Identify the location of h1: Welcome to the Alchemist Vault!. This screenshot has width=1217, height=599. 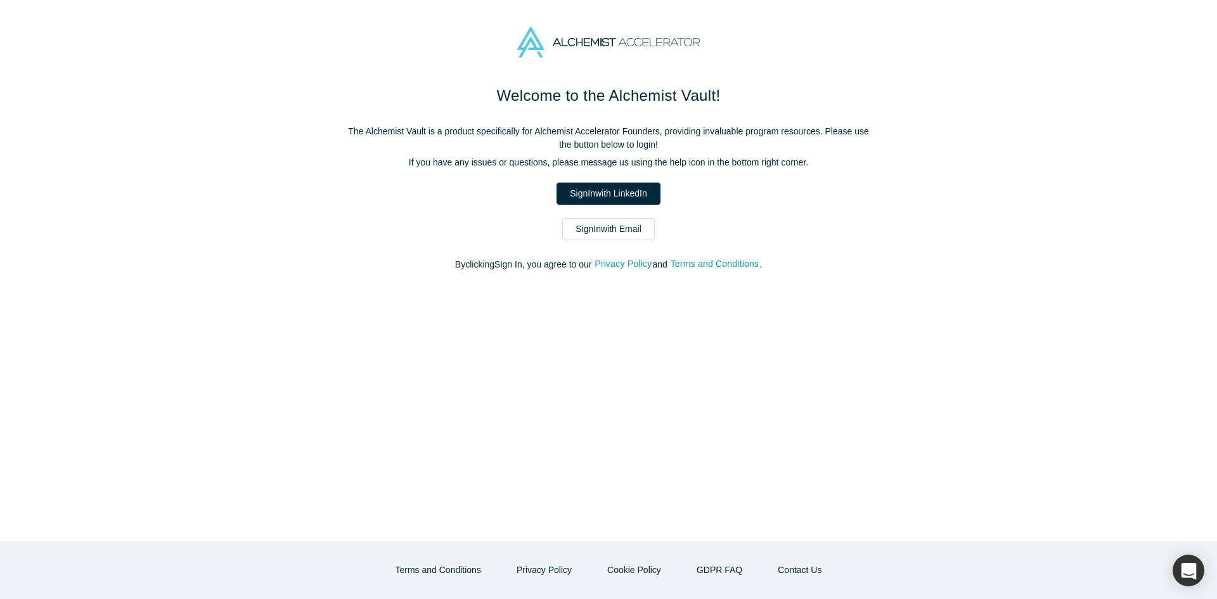
(609, 96).